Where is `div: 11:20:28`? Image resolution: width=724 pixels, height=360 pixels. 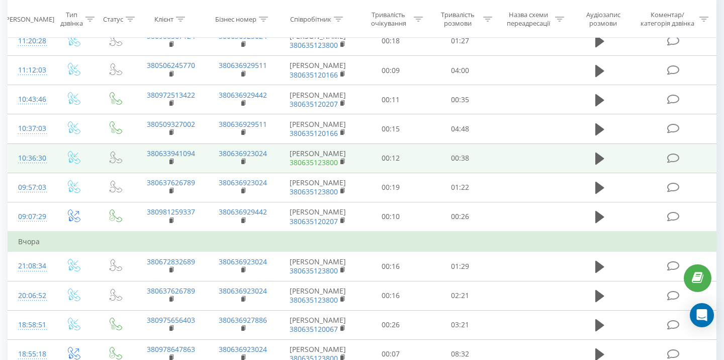
div: 11:20:28 is located at coordinates (30, 41).